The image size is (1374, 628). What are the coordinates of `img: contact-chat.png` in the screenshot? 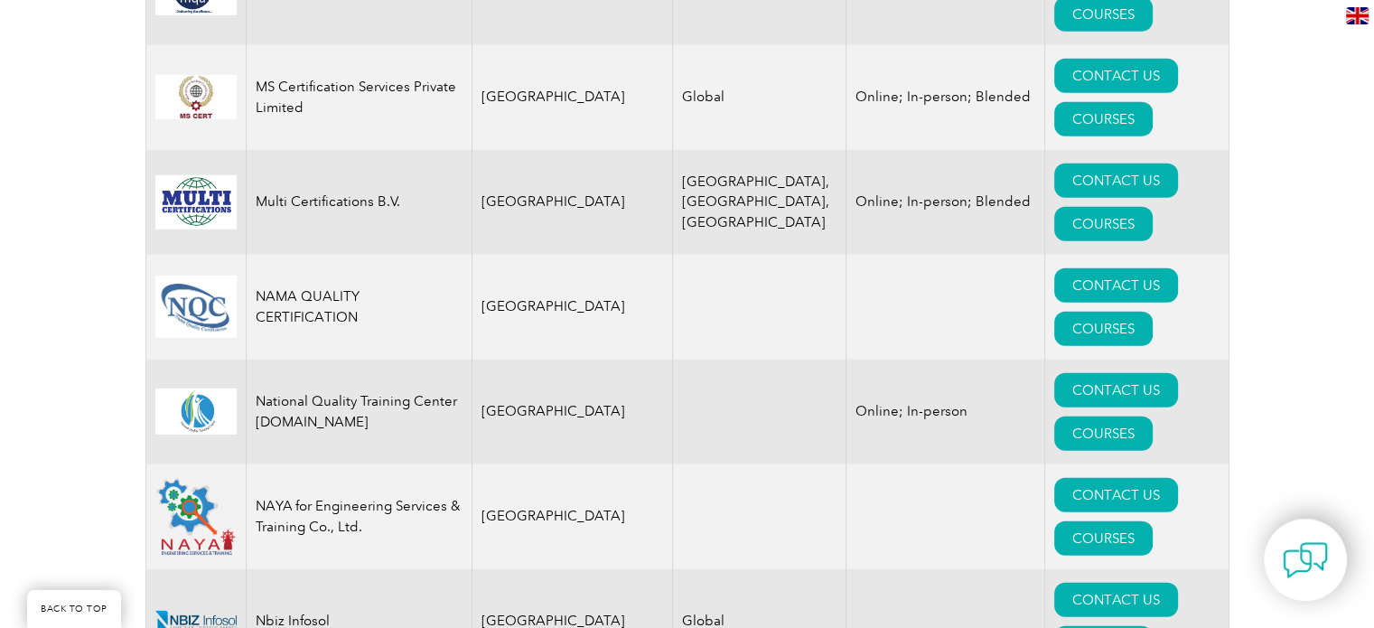 It's located at (1305, 560).